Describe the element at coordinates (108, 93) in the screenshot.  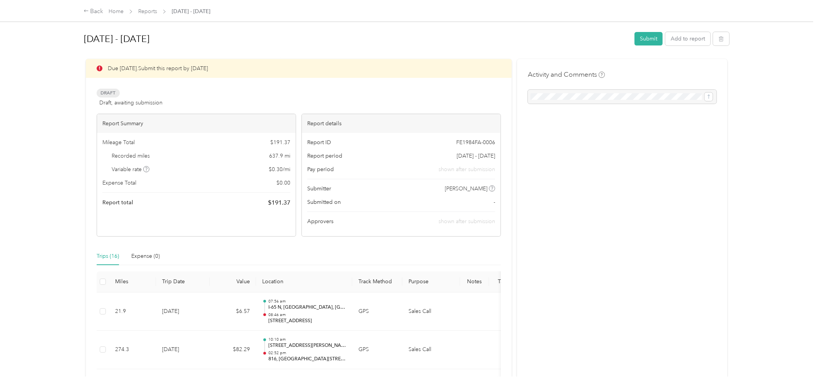
I see `span: Draft` at that location.